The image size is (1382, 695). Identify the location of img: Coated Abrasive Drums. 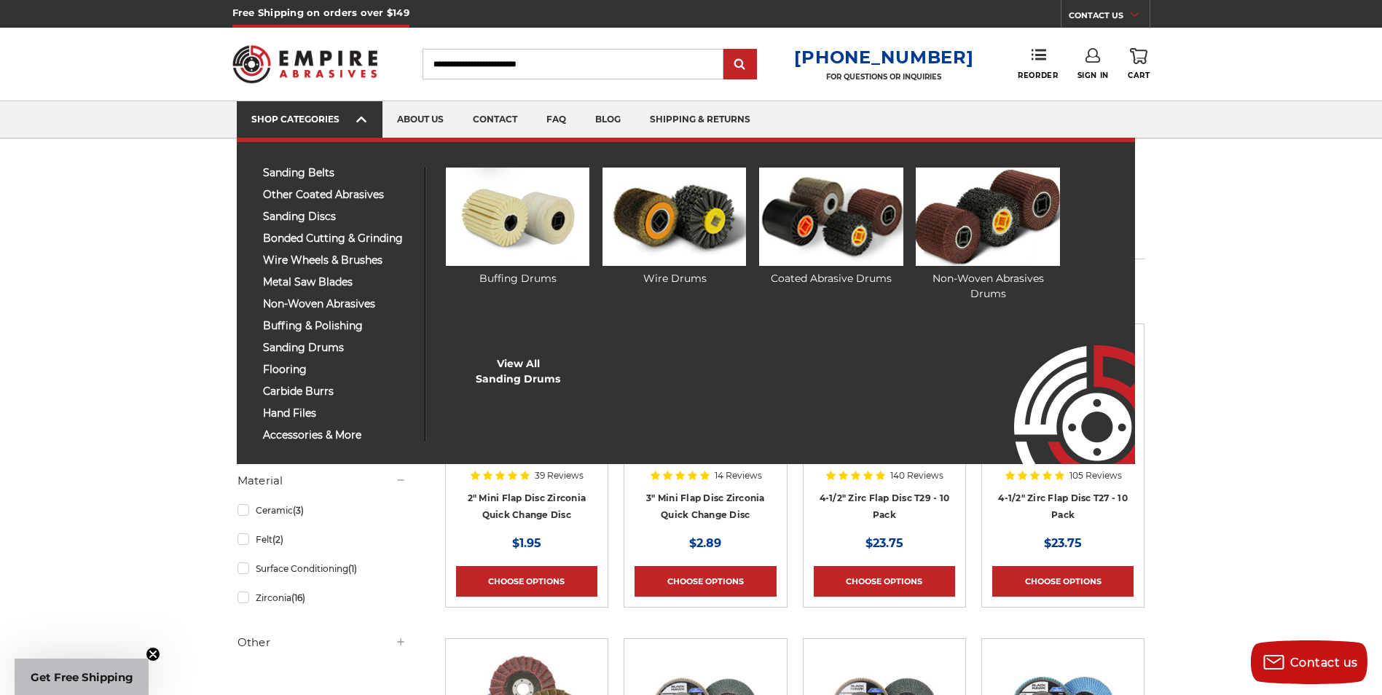
(830, 216).